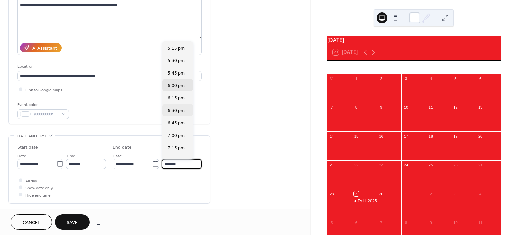 This screenshot has height=235, width=517. What do you see at coordinates (31, 221) in the screenshot?
I see `button: Cancel` at bounding box center [31, 221].